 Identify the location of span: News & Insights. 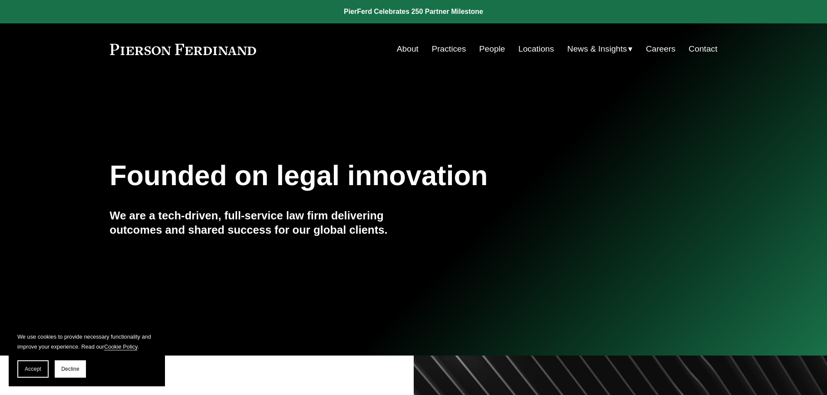
(597, 49).